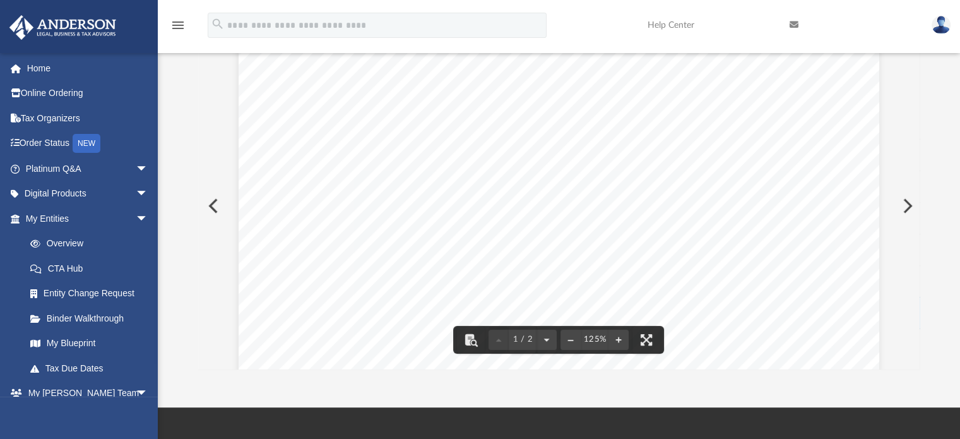 This screenshot has height=439, width=960. Describe the element at coordinates (941, 25) in the screenshot. I see `img: User Pic` at that location.